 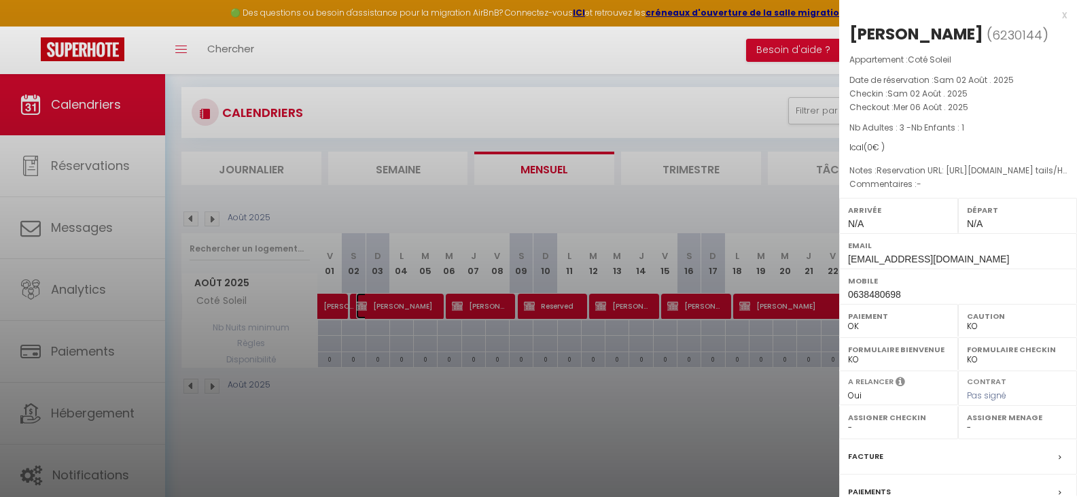 What do you see at coordinates (865, 456) in the screenshot?
I see `label: Facture` at bounding box center [865, 456].